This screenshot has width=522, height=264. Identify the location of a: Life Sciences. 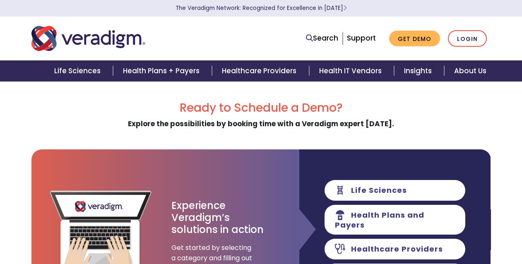
(79, 71).